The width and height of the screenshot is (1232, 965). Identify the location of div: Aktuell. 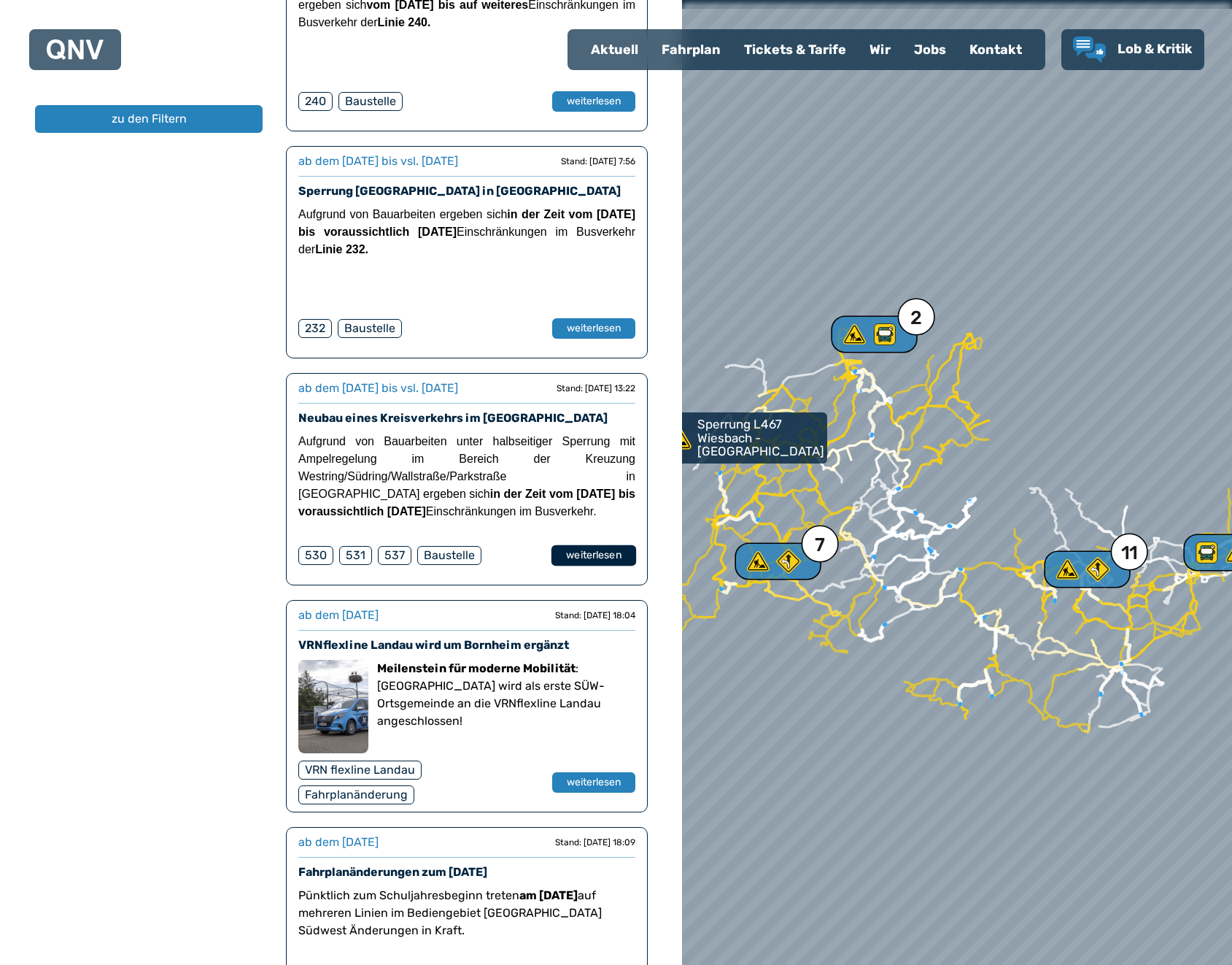
(615, 50).